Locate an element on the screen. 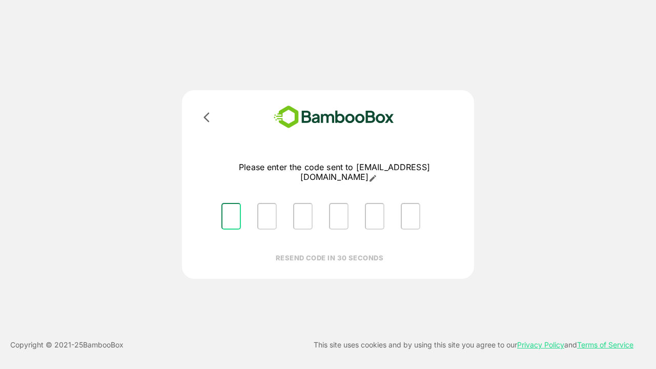  input: Please enter OTP character 5 is located at coordinates (375, 216).